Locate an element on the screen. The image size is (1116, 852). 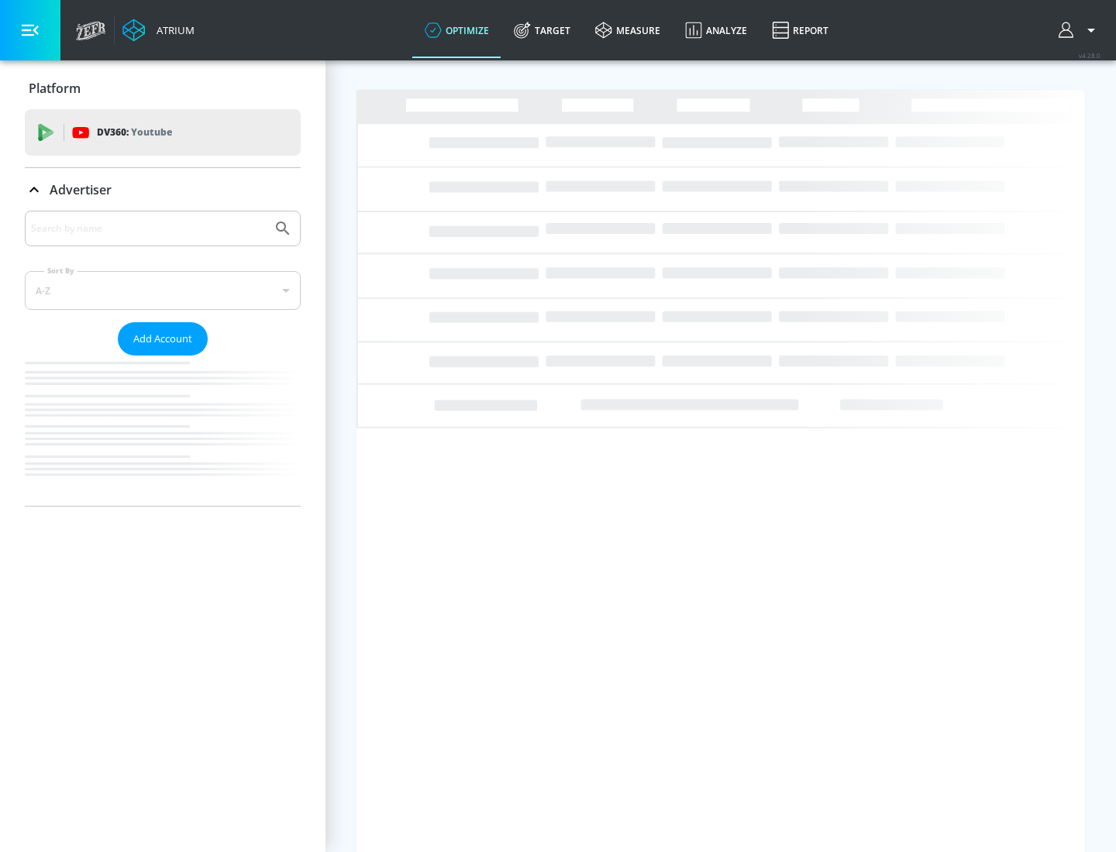
div: Atrium is located at coordinates (172, 30).